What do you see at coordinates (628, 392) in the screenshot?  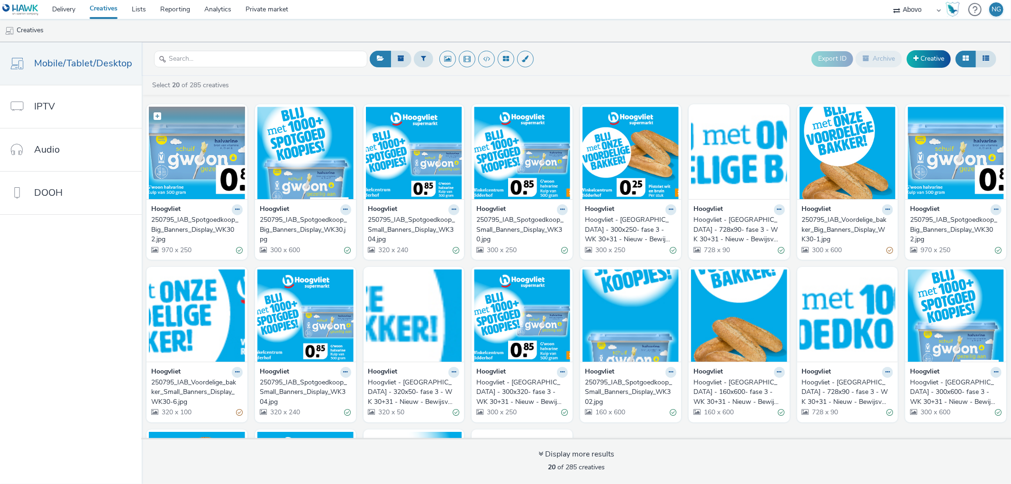 I see `div: 250795_IAB_Spotgoedkoop_Small_Banners_Display_WK302.jpg` at bounding box center [628, 392].